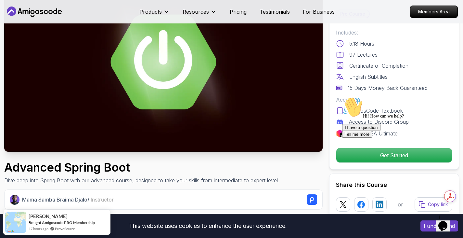 The height and width of the screenshot is (238, 463). Describe the element at coordinates (394, 185) in the screenshot. I see `h2: Share this Course` at that location.